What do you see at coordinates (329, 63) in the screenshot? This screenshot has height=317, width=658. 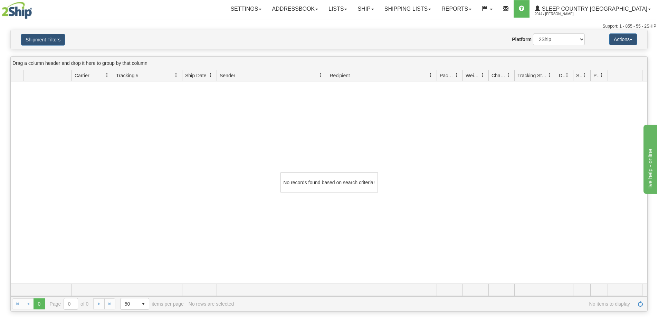 I see `div: grid grouping header` at bounding box center [329, 63].